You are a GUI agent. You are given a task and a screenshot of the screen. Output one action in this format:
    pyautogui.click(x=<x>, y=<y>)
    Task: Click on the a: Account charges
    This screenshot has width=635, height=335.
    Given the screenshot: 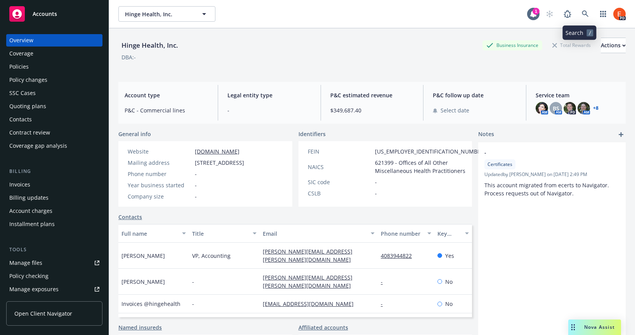 What is the action you would take?
    pyautogui.click(x=54, y=211)
    